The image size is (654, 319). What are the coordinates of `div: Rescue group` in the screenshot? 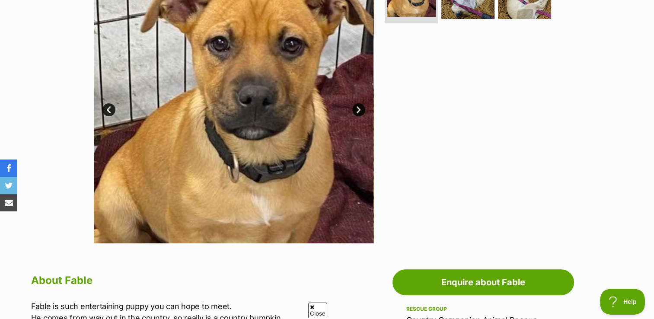 It's located at (483, 309).